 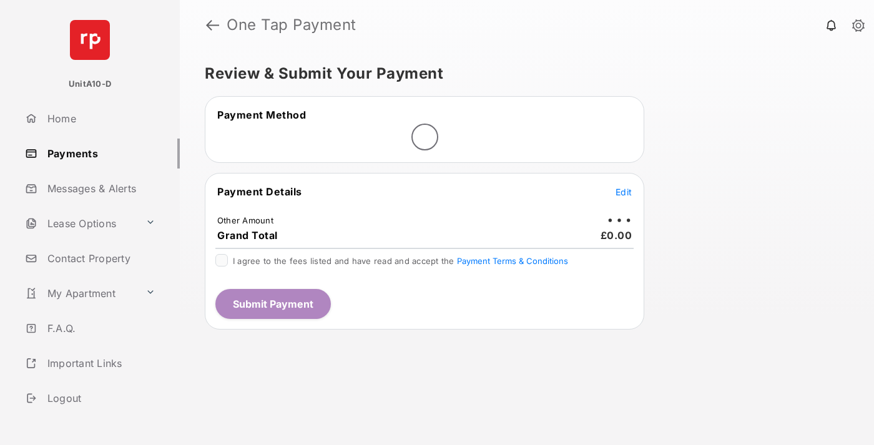 I want to click on a: Lease Options, so click(x=80, y=224).